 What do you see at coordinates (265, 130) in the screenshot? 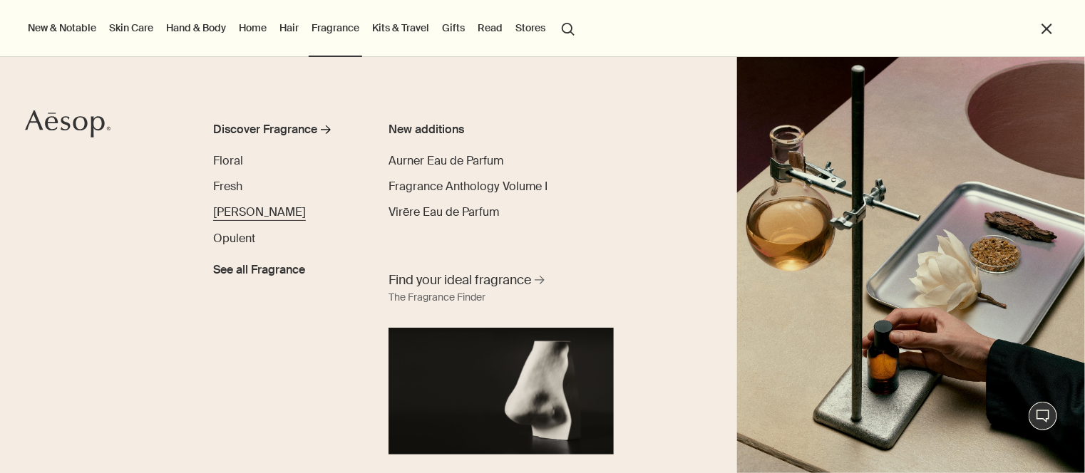
I see `div: Discover Fragrance` at bounding box center [265, 130].